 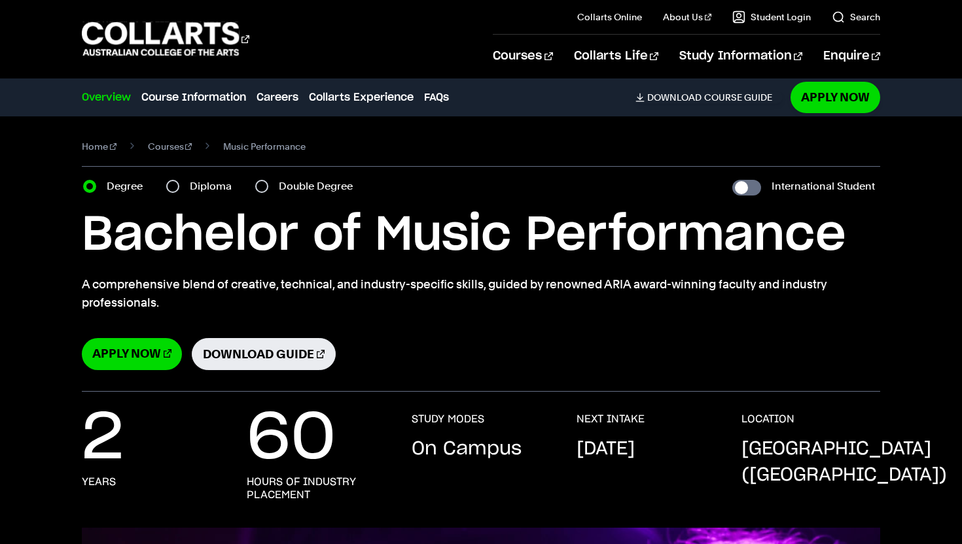 What do you see at coordinates (674, 98) in the screenshot?
I see `span: Download` at bounding box center [674, 98].